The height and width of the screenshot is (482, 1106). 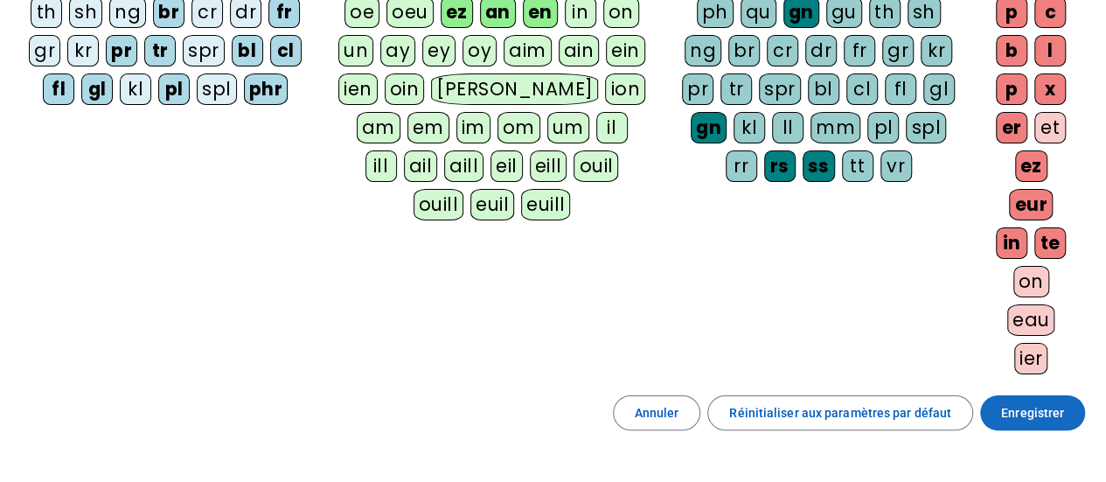 What do you see at coordinates (744, 51) in the screenshot?
I see `div: br` at bounding box center [744, 51].